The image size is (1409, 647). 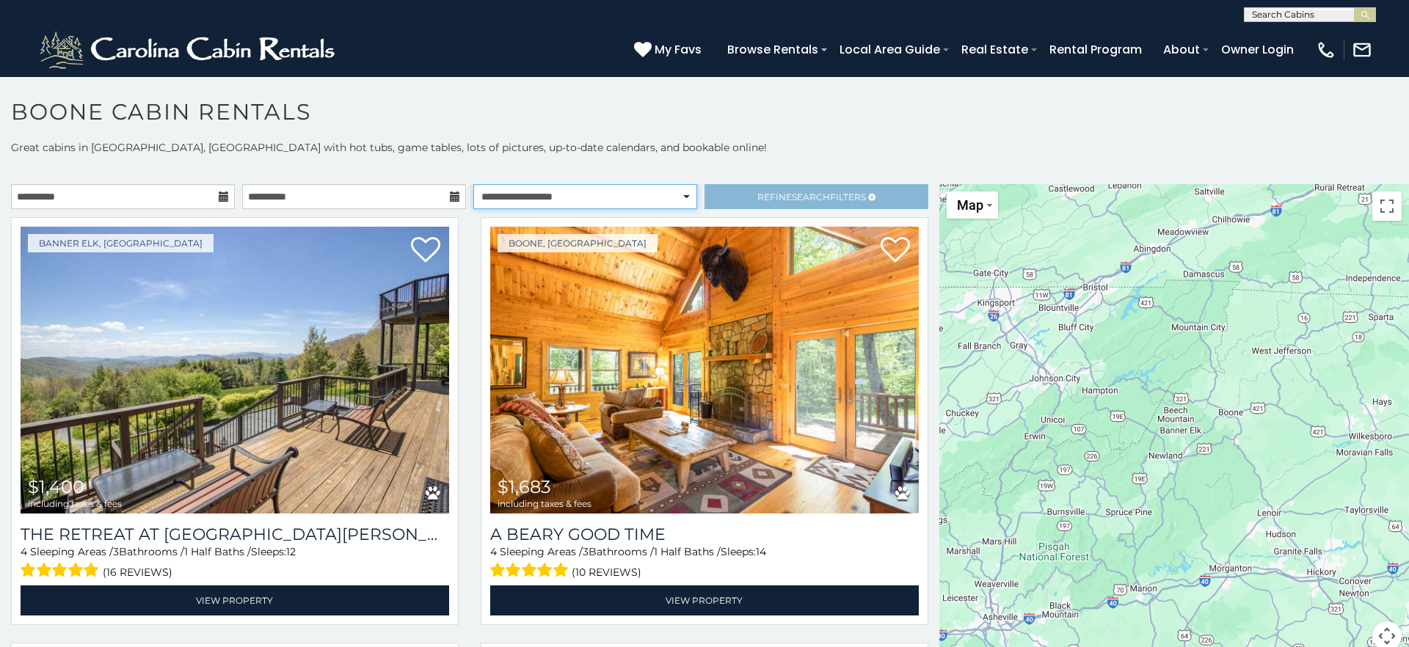 What do you see at coordinates (524, 487) in the screenshot?
I see `span: $1,683` at bounding box center [524, 487].